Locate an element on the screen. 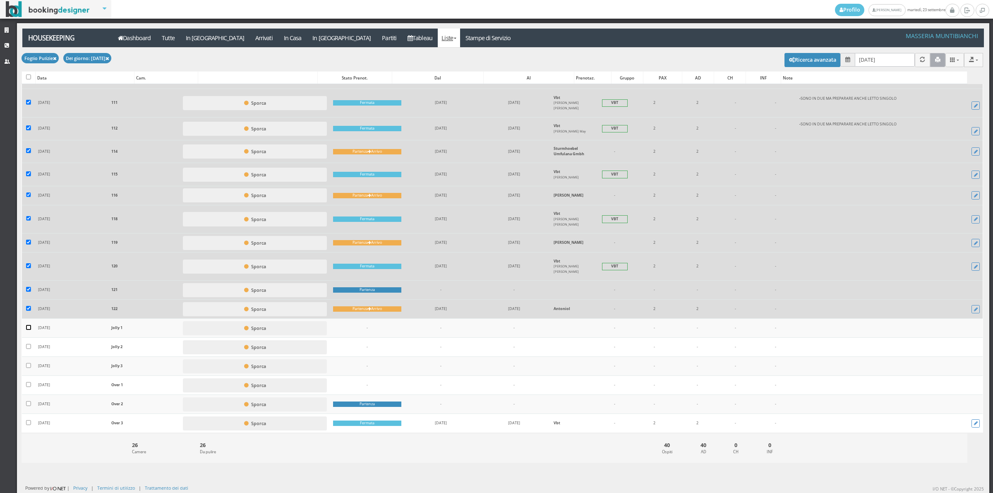 This screenshot has width=993, height=493. a: Partiti is located at coordinates (389, 38).